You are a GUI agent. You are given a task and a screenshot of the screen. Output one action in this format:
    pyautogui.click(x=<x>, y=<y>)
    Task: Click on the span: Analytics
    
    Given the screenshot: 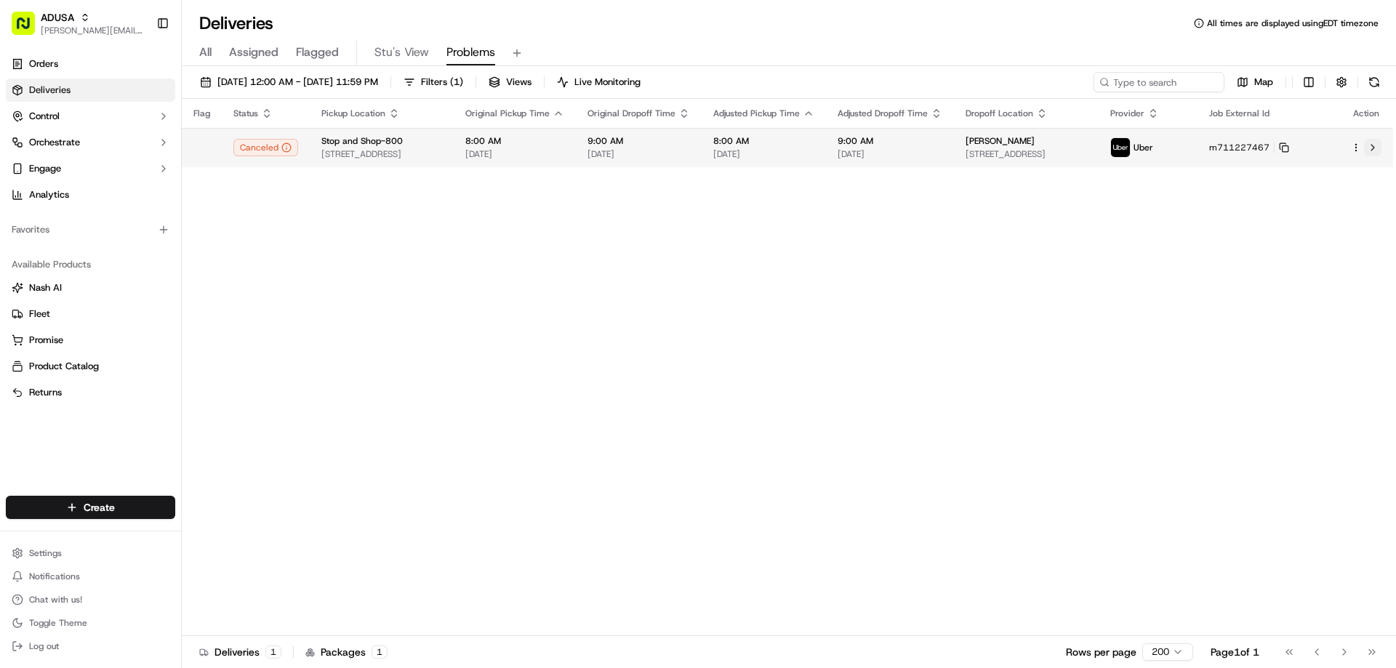 What is the action you would take?
    pyautogui.click(x=49, y=195)
    